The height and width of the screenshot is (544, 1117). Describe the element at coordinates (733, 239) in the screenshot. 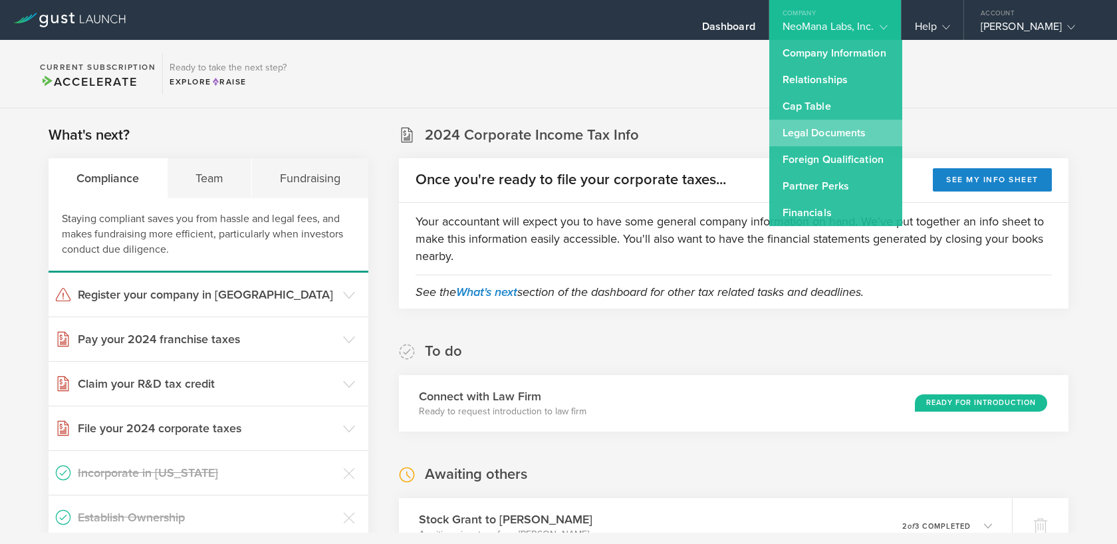

I see `p: Your accountant will expect you to have some general company information on hand. We've put toget...` at that location.